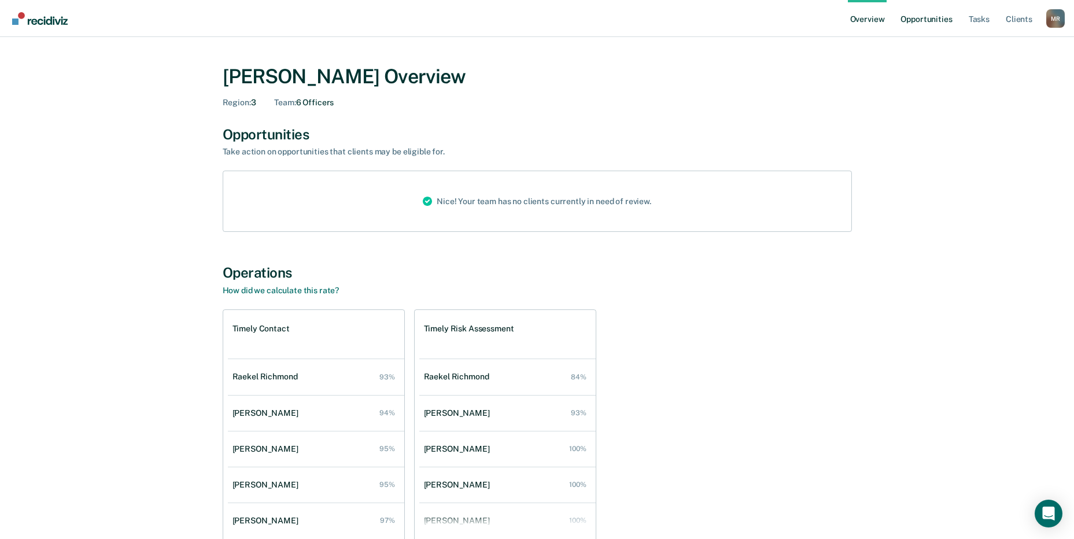 The height and width of the screenshot is (539, 1074). I want to click on span: Team :, so click(285, 102).